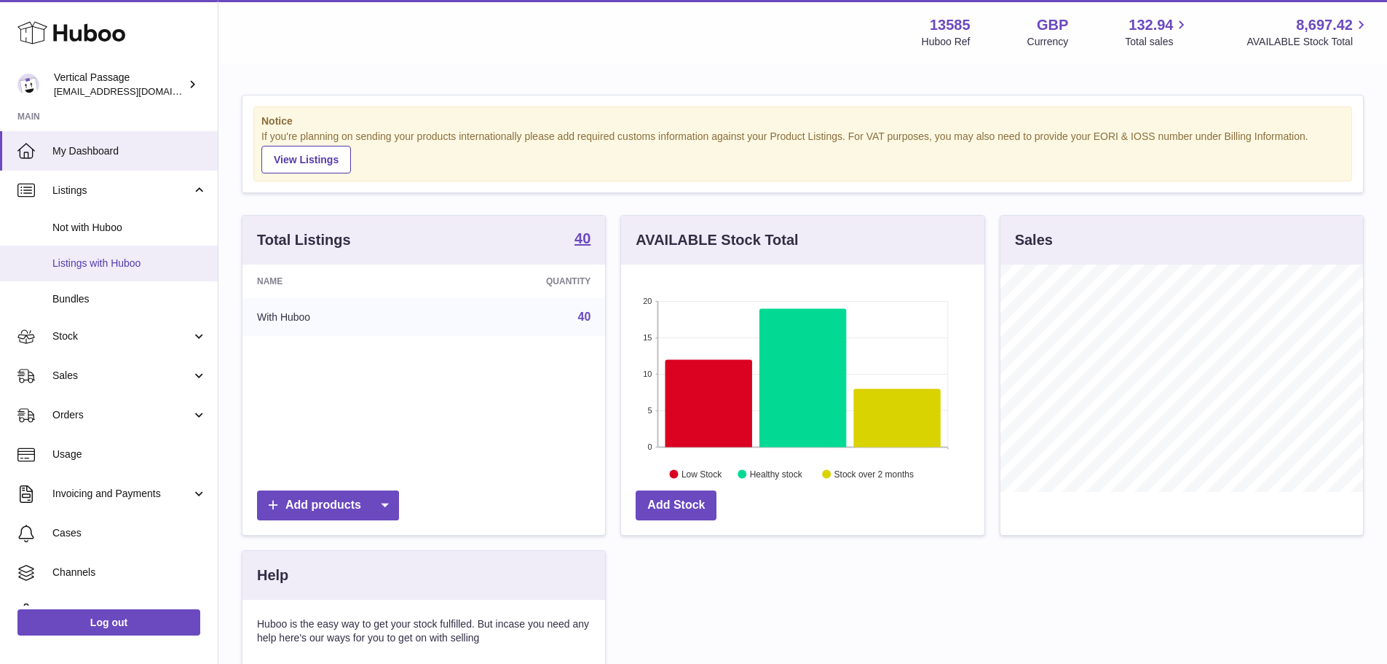 This screenshot has width=1387, height=664. I want to click on span: AVAILABLE Stock Total, so click(1308, 42).